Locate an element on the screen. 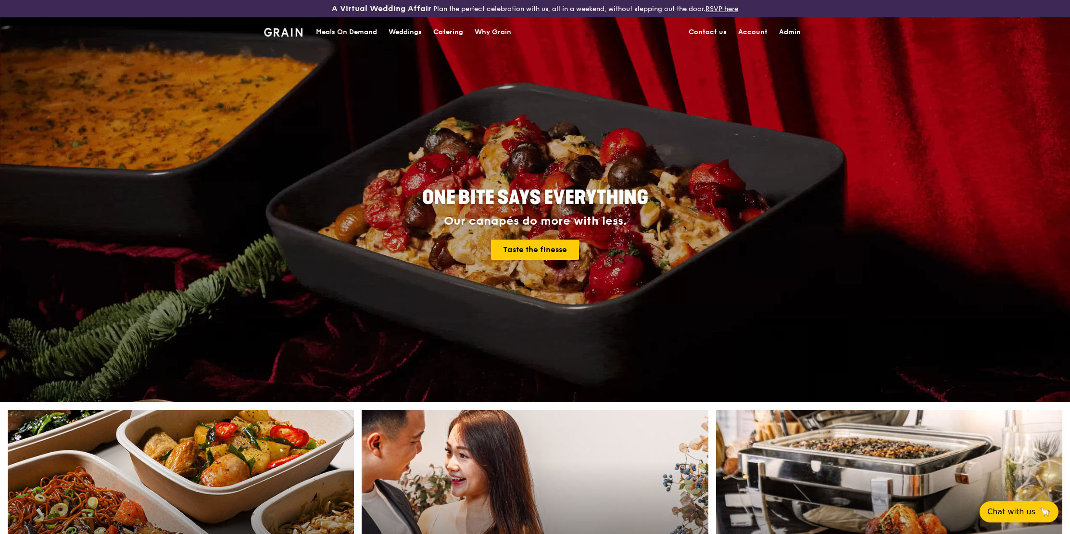 This screenshot has height=534, width=1070. div: Why Grain is located at coordinates (493, 32).